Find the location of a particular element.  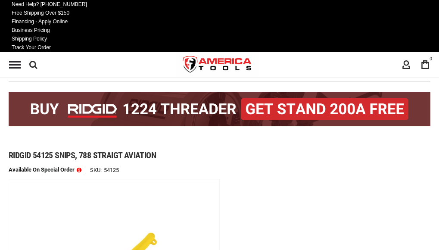

a: Business Pricing is located at coordinates (31, 30).